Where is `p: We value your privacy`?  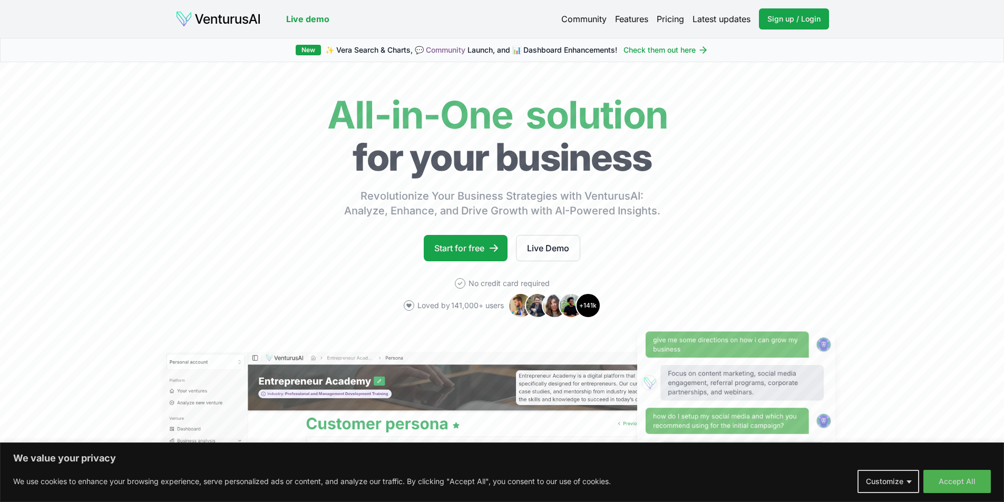
p: We value your privacy is located at coordinates (502, 459).